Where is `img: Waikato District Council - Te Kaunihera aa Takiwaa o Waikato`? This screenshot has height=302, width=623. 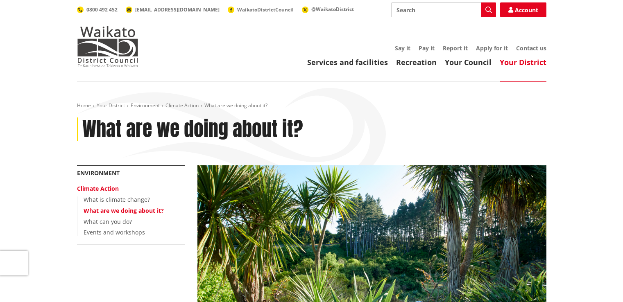 img: Waikato District Council - Te Kaunihera aa Takiwaa o Waikato is located at coordinates (108, 47).